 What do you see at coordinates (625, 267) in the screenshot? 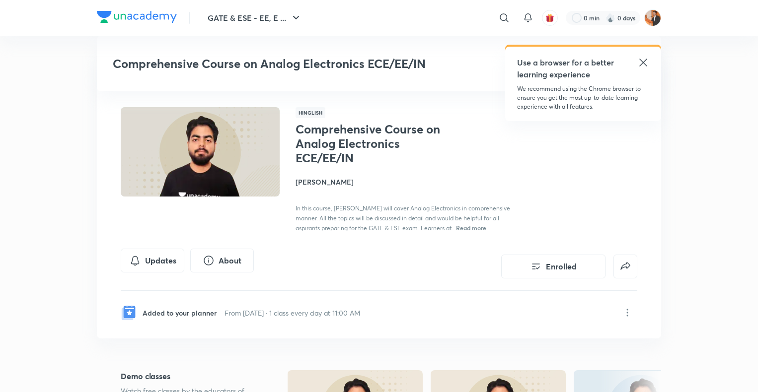
I see `button: false` at bounding box center [625, 267].